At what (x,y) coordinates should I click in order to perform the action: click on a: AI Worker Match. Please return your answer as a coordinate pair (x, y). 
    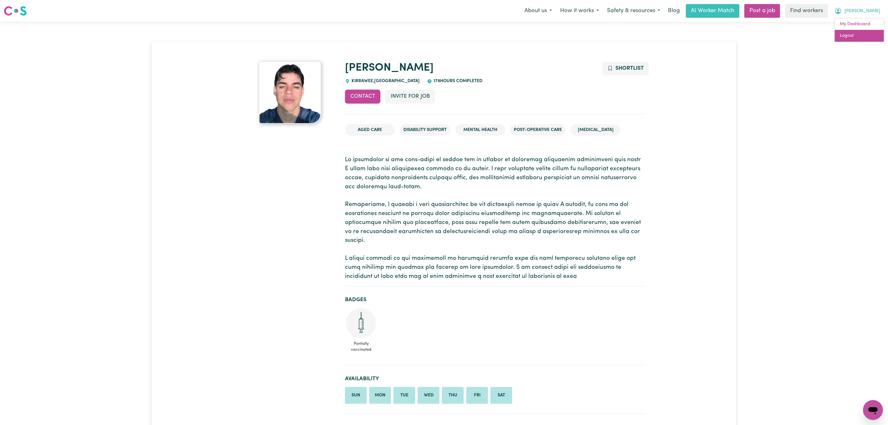
    Looking at the image, I should click on (713, 11).